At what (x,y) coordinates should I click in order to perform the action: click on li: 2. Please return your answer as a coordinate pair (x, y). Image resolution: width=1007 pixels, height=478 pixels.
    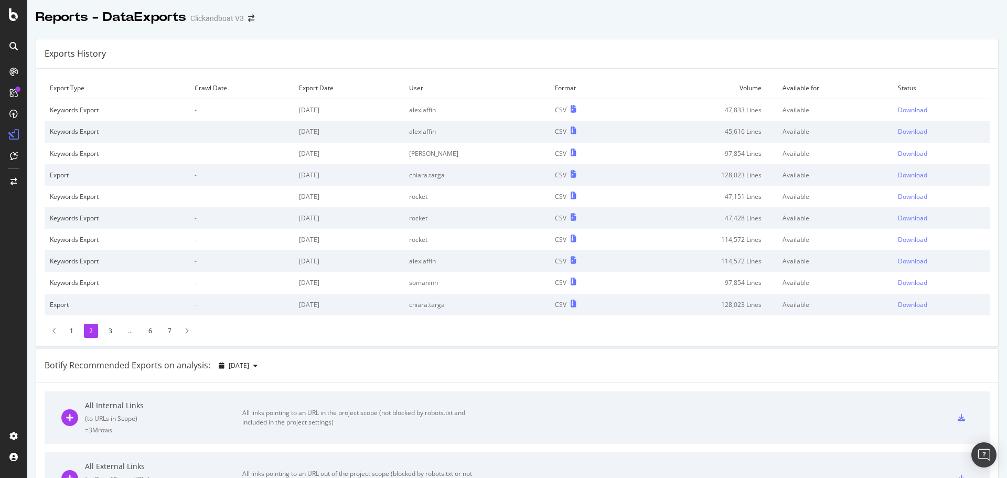
    Looking at the image, I should click on (91, 331).